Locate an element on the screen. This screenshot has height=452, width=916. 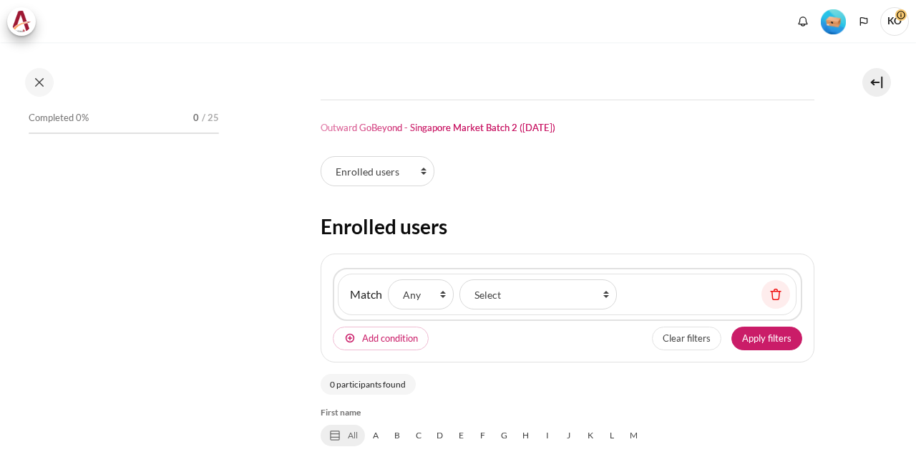
span: 0 is located at coordinates (196, 118).